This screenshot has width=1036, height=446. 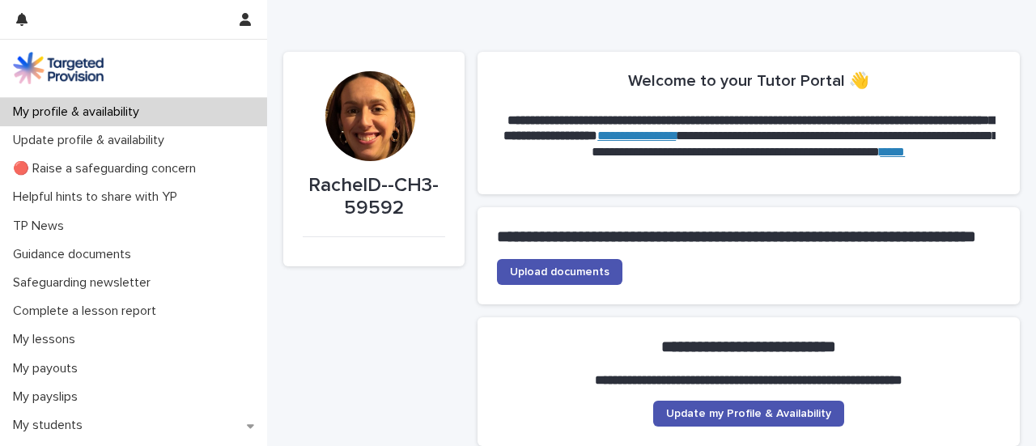 What do you see at coordinates (559, 272) in the screenshot?
I see `a: Upload documents` at bounding box center [559, 272].